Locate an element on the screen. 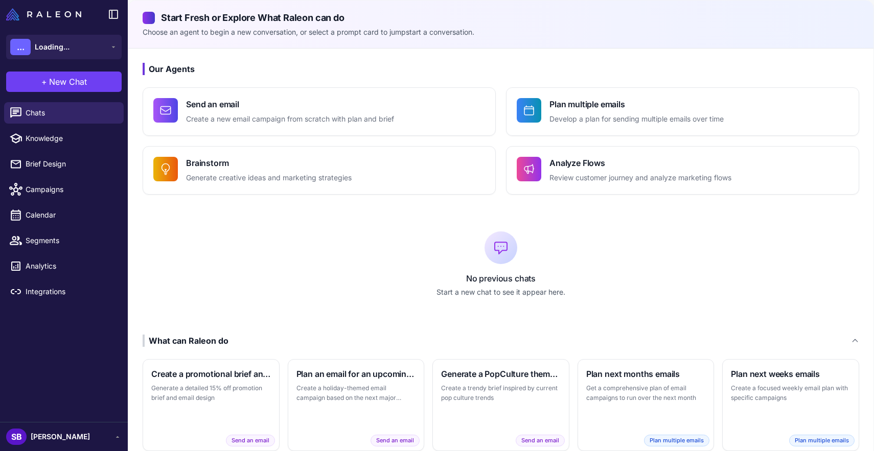 The image size is (874, 451). p: Get a comprehensive plan of email campaigns to run over the next month is located at coordinates (646, 393).